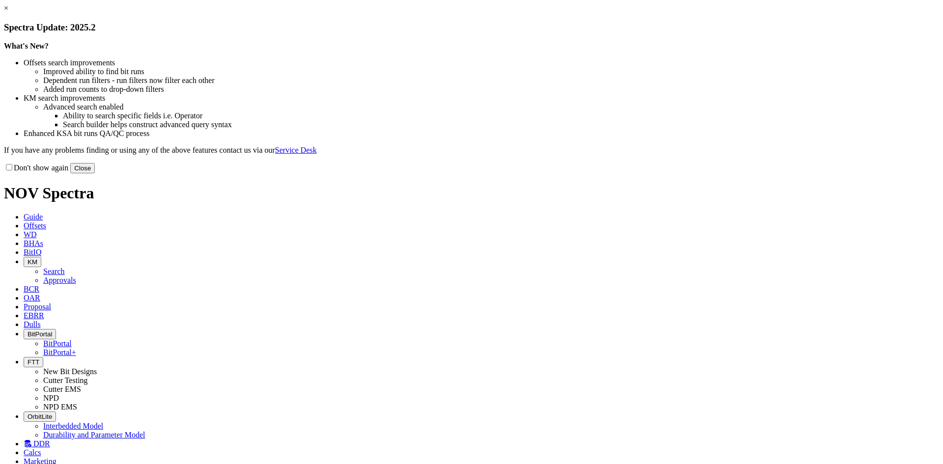  Describe the element at coordinates (501, 125) in the screenshot. I see `li: Search builder helps construct advanced query syntax` at that location.